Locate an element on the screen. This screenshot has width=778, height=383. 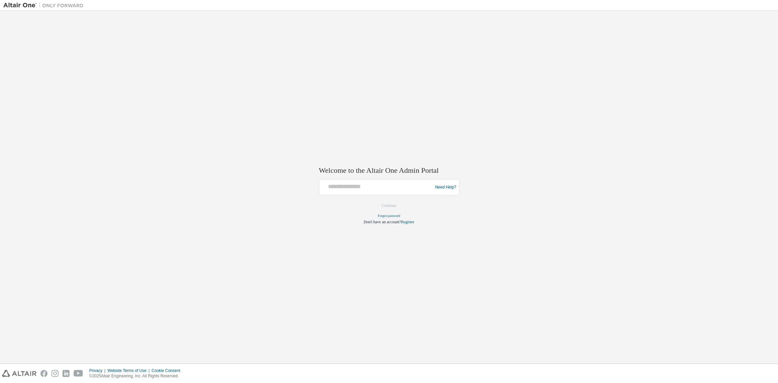
img: altair_logo.svg is located at coordinates (19, 374).